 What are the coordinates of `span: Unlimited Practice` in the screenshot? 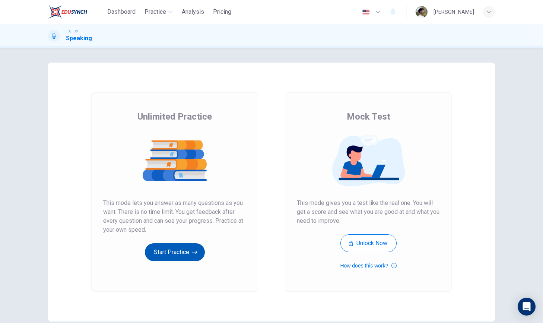 It's located at (175, 117).